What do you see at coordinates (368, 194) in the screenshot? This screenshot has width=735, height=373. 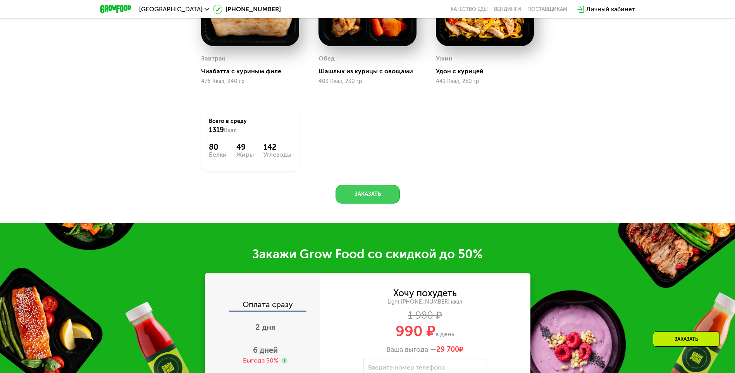 I see `button: Заказать` at bounding box center [368, 194].